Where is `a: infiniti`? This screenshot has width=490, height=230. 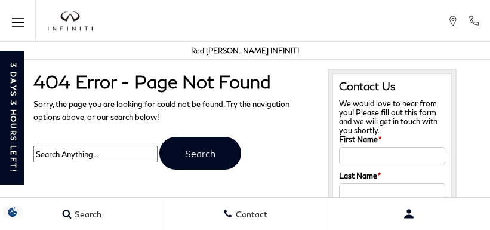 a: infiniti is located at coordinates (70, 21).